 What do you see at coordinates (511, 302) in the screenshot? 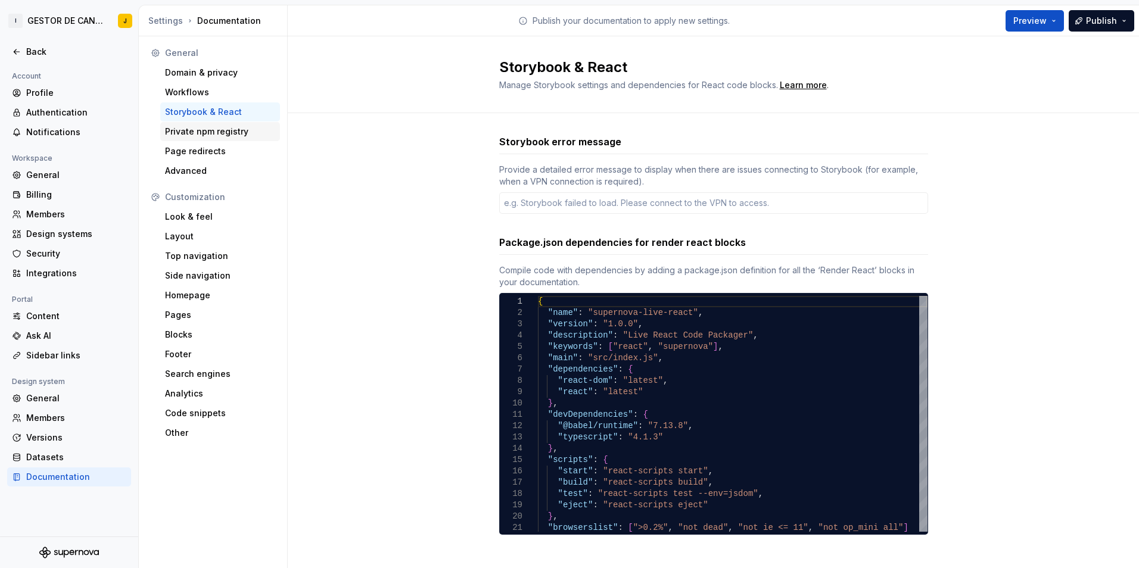
I see `div: 1` at bounding box center [511, 302].